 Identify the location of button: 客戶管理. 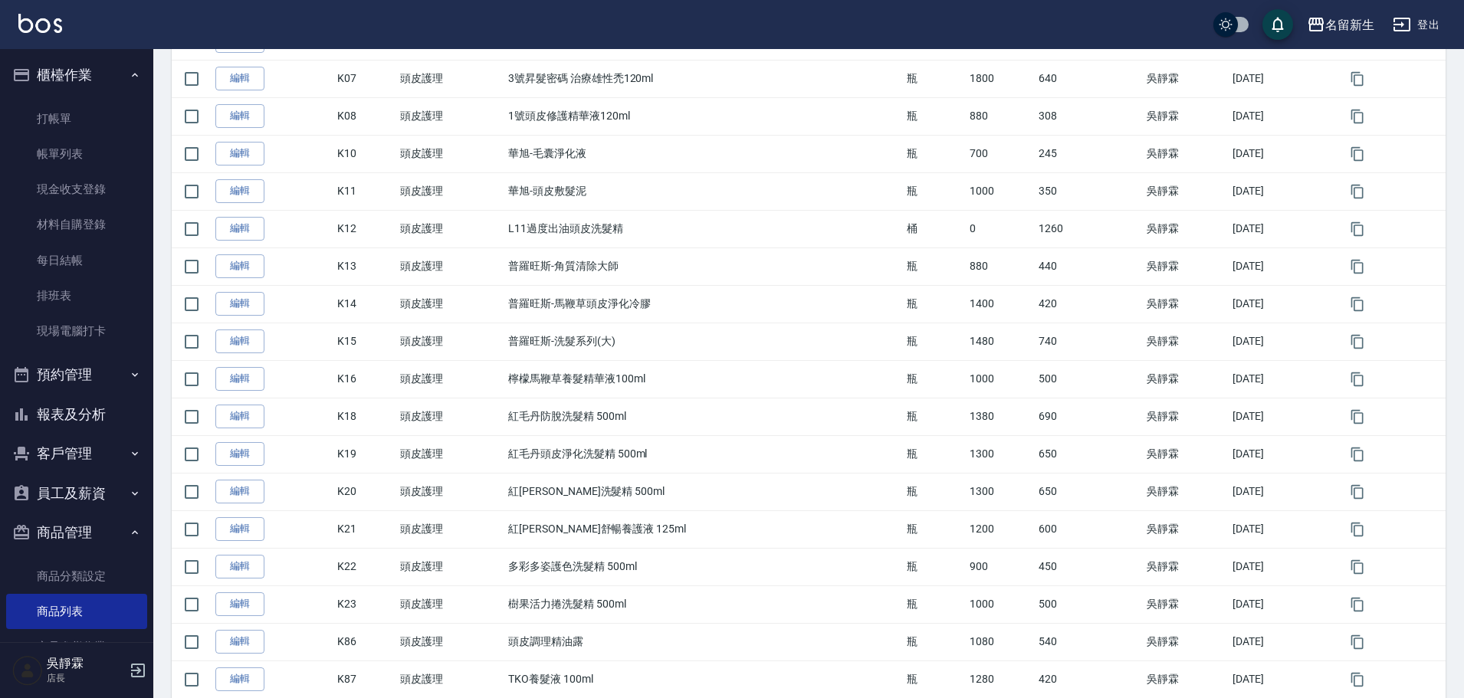
(77, 454).